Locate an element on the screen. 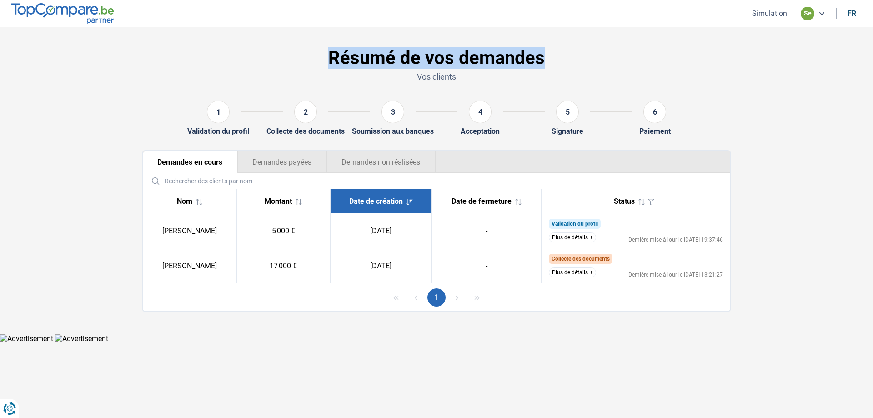  div: se is located at coordinates (808, 14).